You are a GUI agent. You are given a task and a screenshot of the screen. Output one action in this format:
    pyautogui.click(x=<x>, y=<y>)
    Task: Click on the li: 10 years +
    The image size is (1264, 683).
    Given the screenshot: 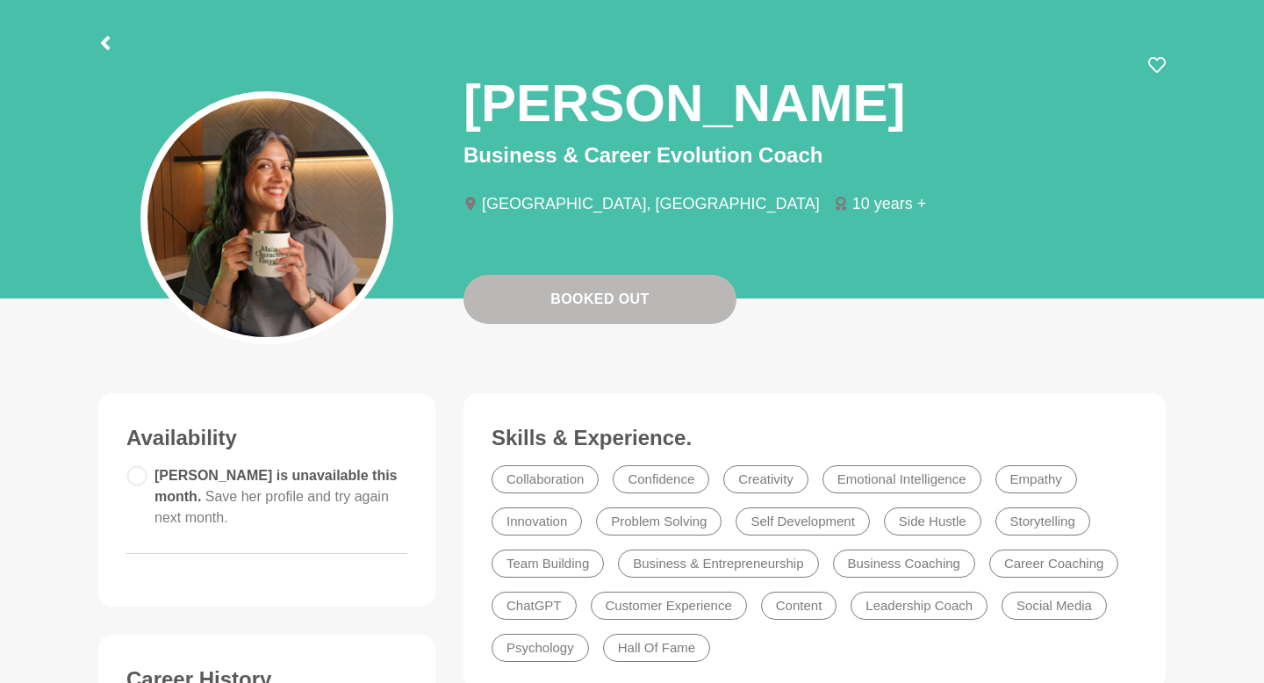 What is the action you would take?
    pyautogui.click(x=887, y=204)
    